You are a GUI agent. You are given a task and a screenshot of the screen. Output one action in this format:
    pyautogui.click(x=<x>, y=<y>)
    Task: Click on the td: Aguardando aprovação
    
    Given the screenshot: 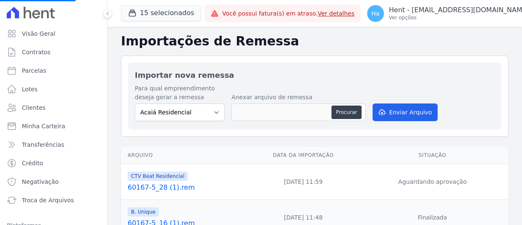 What is the action you would take?
    pyautogui.click(x=432, y=181)
    